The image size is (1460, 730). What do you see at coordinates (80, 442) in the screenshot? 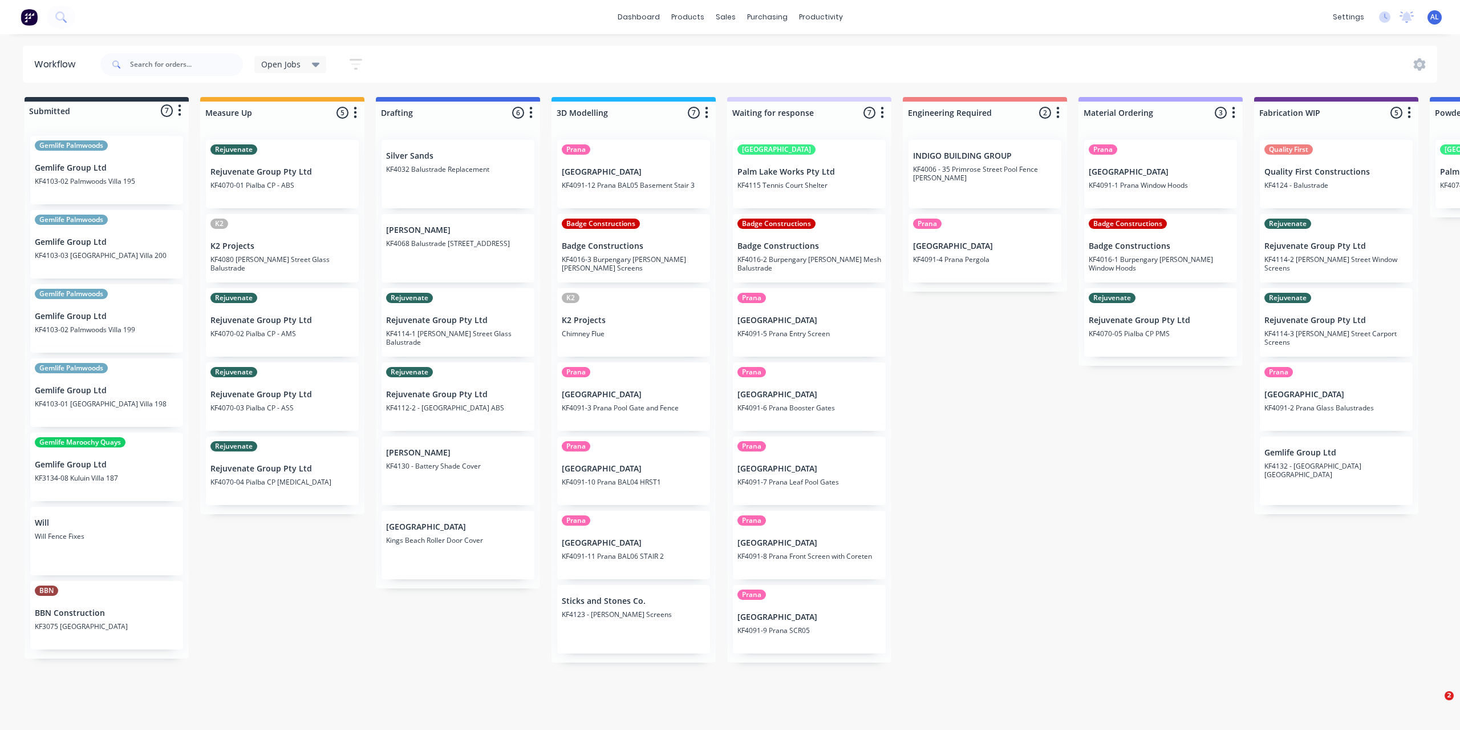
I see `div: Gemlife Maroochy Quays` at bounding box center [80, 442].